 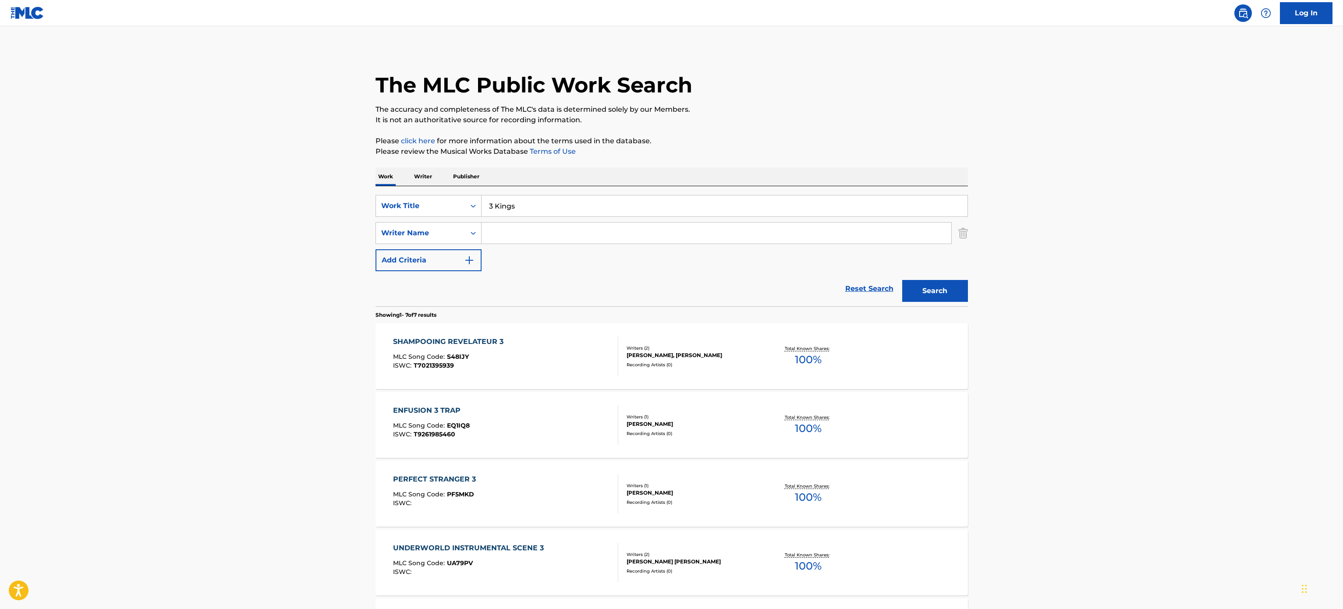 What do you see at coordinates (469, 260) in the screenshot?
I see `img: 9d2ae6d4665cec9f34b9.svg` at bounding box center [469, 260].